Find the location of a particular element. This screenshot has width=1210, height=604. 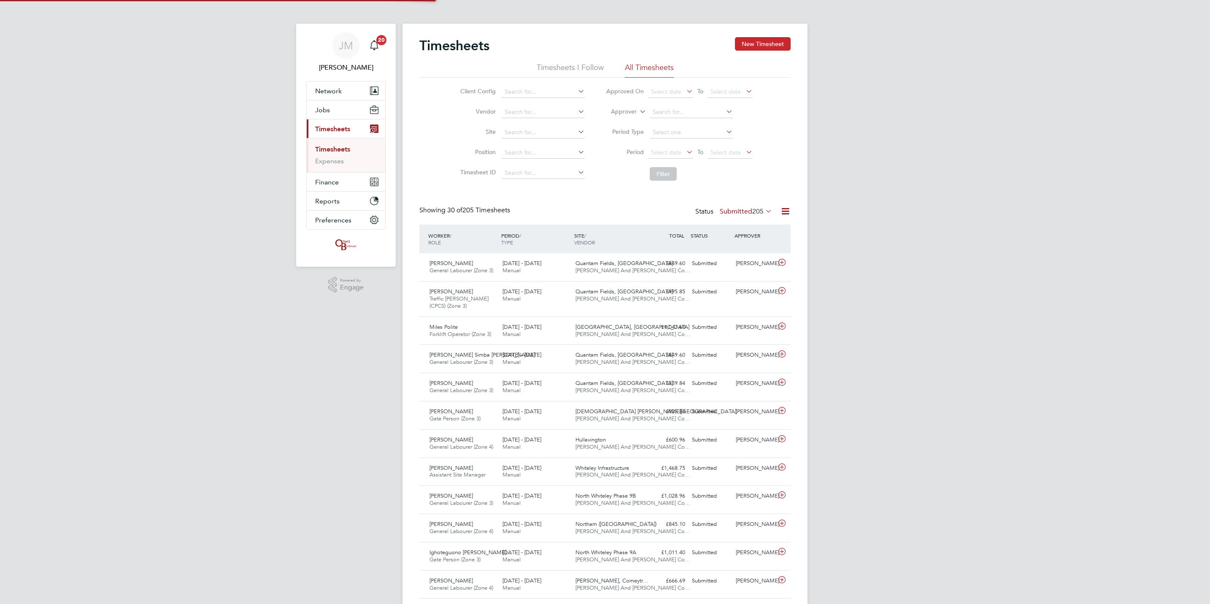

label: Period is located at coordinates (625, 152).